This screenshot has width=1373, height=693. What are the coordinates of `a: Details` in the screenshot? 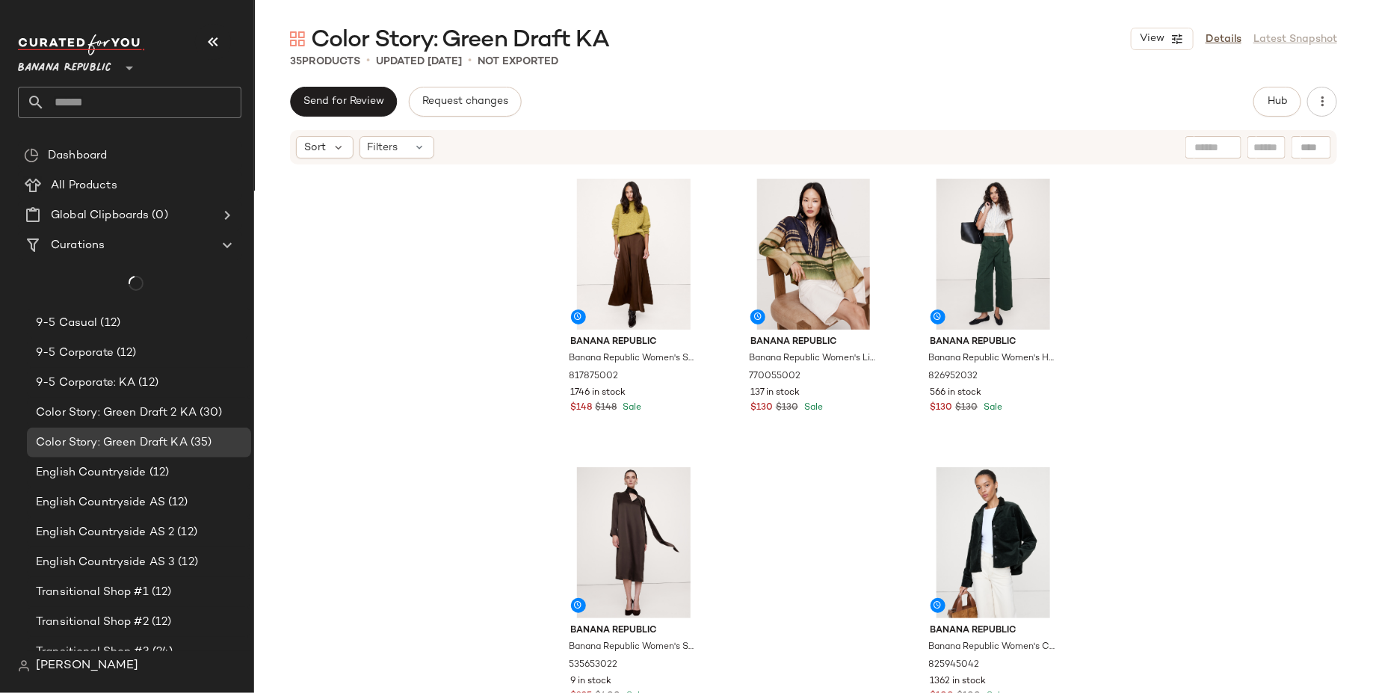 It's located at (1223, 39).